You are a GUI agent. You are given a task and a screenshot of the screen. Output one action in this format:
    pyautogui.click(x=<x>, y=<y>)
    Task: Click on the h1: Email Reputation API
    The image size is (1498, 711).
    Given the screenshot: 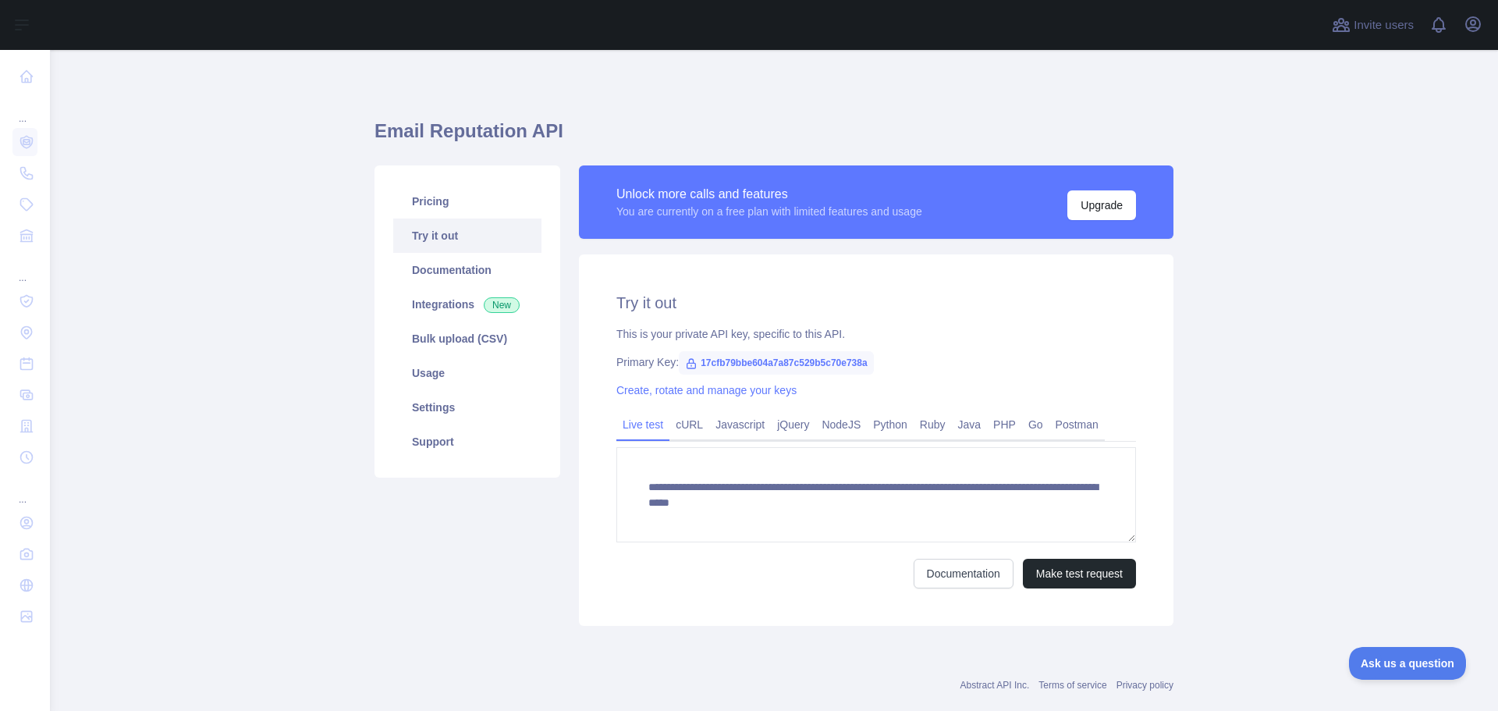 What is the action you would take?
    pyautogui.click(x=774, y=137)
    